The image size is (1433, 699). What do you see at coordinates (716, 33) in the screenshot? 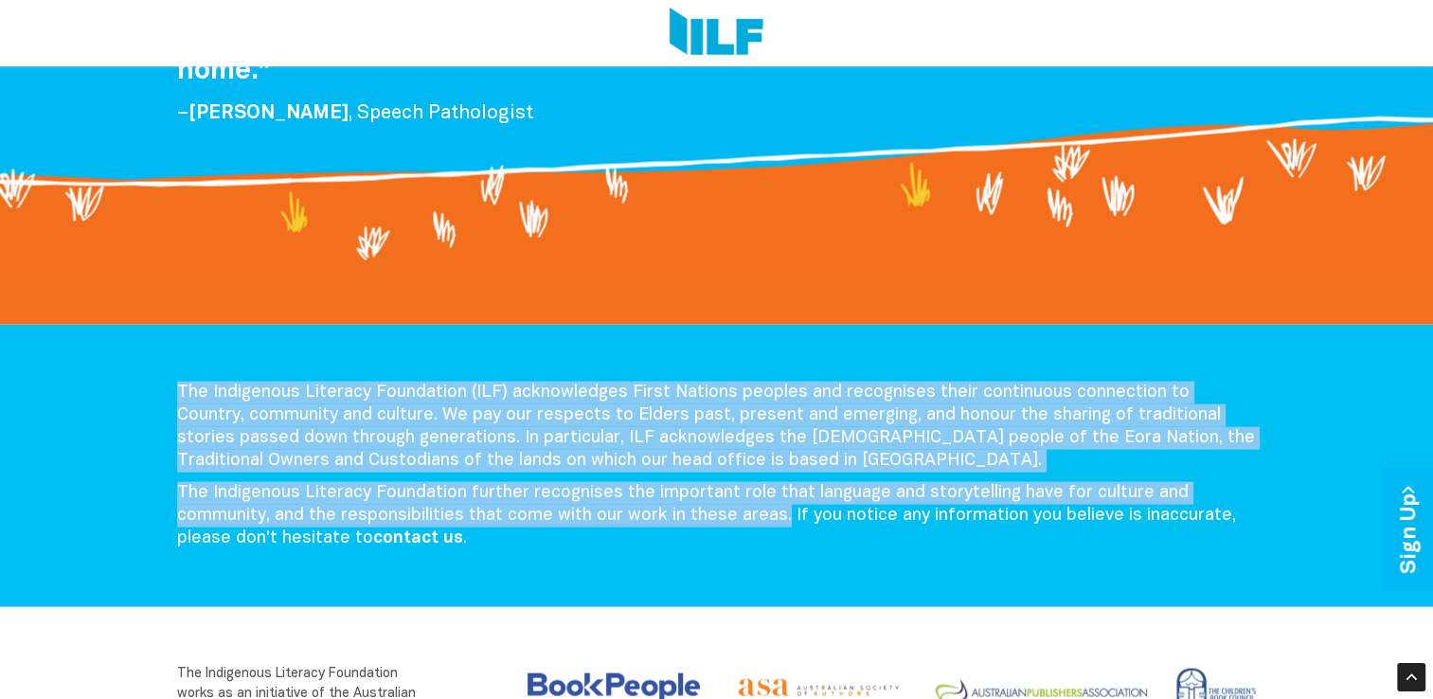
I see `img: Logo` at bounding box center [716, 33].